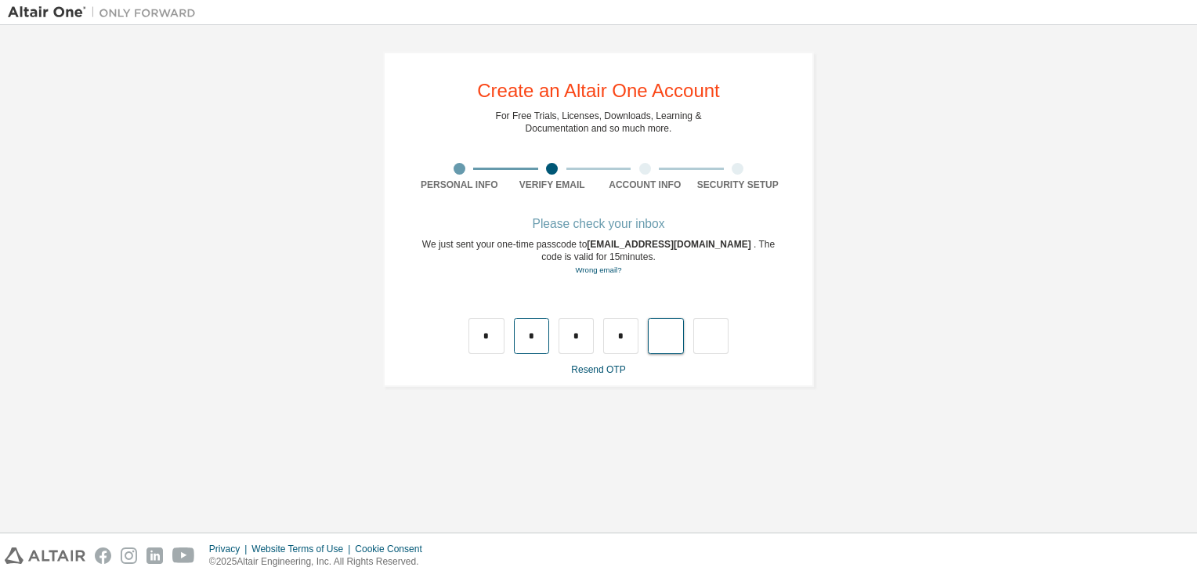 This screenshot has width=1197, height=578. Describe the element at coordinates (129, 556) in the screenshot. I see `img: instagram.svg` at that location.